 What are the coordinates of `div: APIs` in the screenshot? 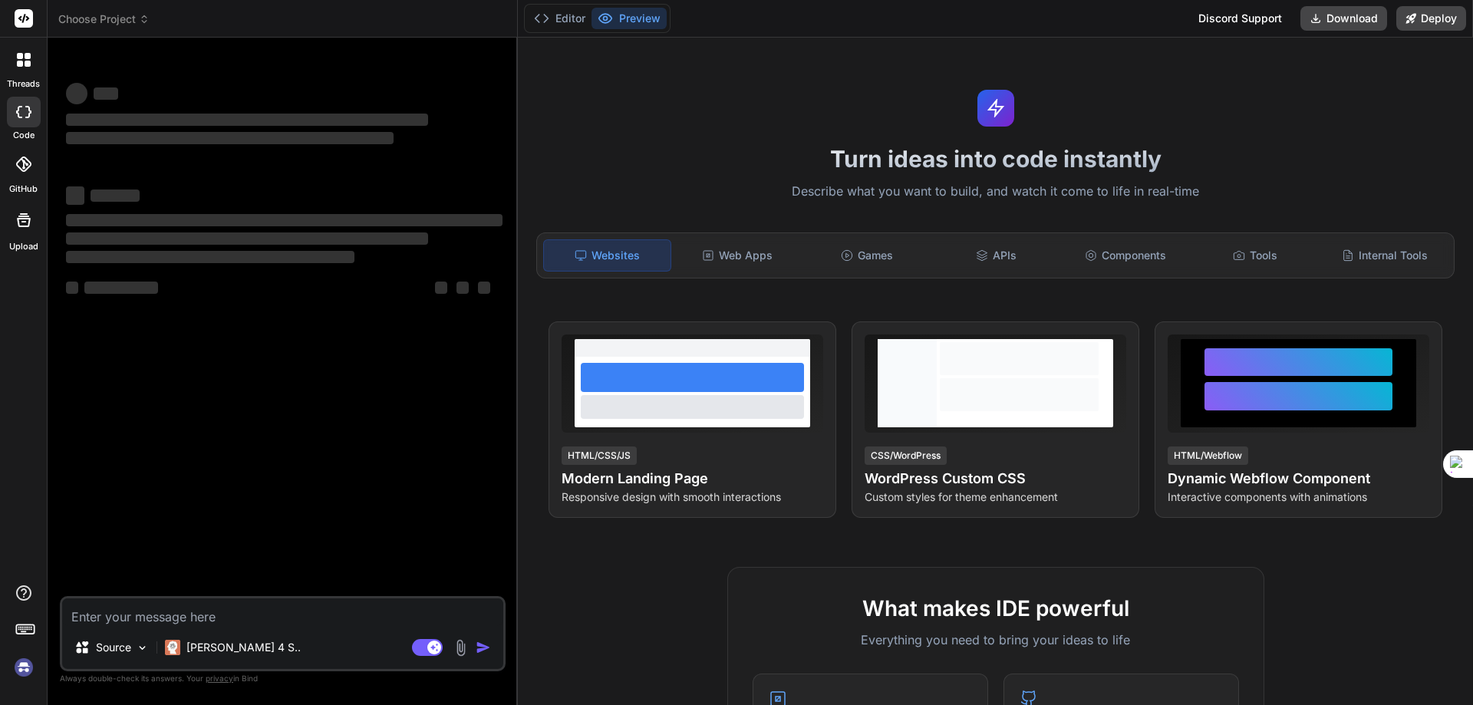 It's located at (996, 255).